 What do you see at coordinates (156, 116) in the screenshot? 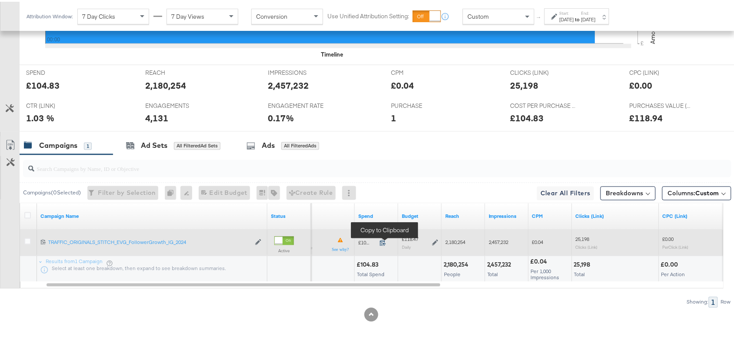
I see `div: 4,131` at bounding box center [156, 116].